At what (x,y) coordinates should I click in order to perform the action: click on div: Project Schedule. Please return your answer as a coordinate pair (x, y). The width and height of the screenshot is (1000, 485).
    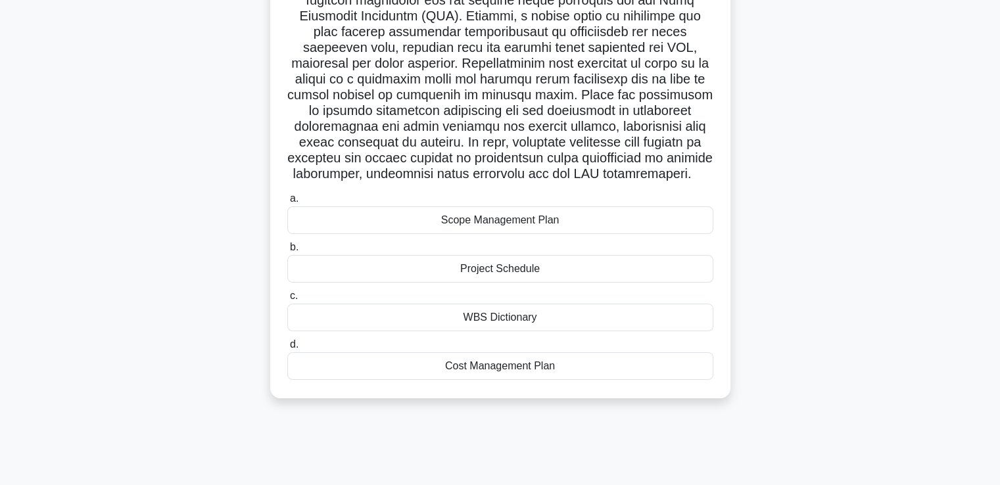
    Looking at the image, I should click on (500, 269).